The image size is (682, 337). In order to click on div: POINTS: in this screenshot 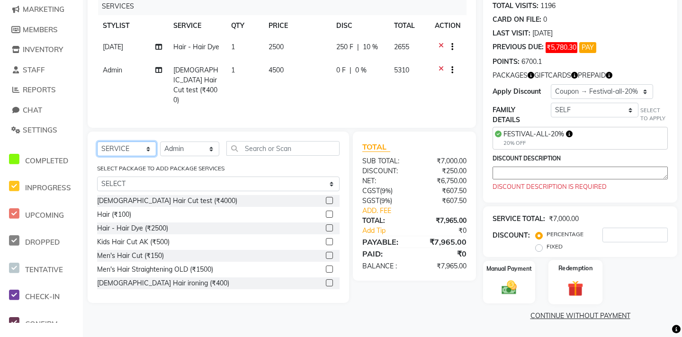, I will do `click(506, 62)`.